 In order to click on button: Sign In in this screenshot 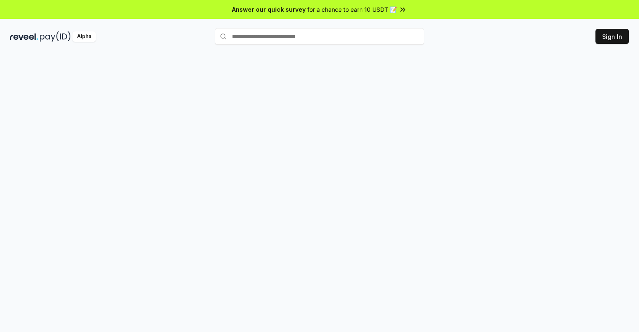, I will do `click(612, 36)`.